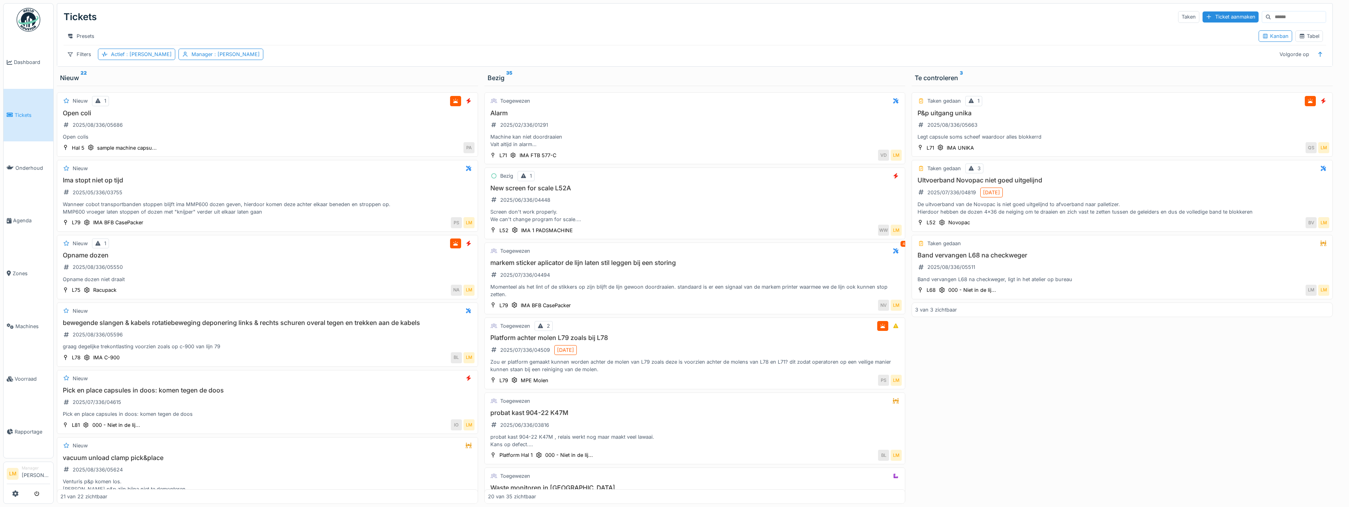 The image size is (1349, 507). What do you see at coordinates (98, 192) in the screenshot?
I see `div: 2025/05/336/03755` at bounding box center [98, 192].